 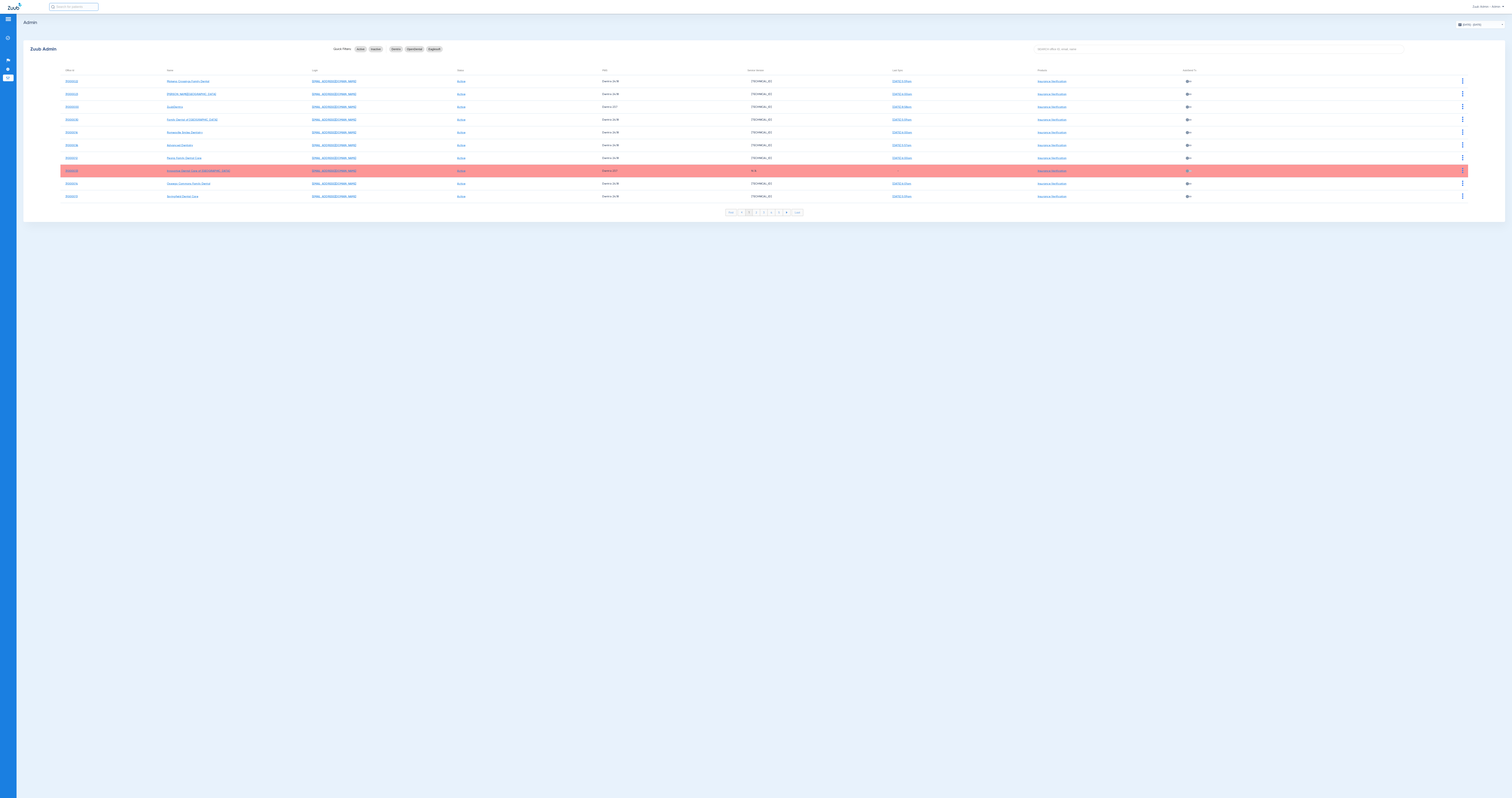 What do you see at coordinates (765, 22) in the screenshot?
I see `h2: Admin` at bounding box center [765, 22].